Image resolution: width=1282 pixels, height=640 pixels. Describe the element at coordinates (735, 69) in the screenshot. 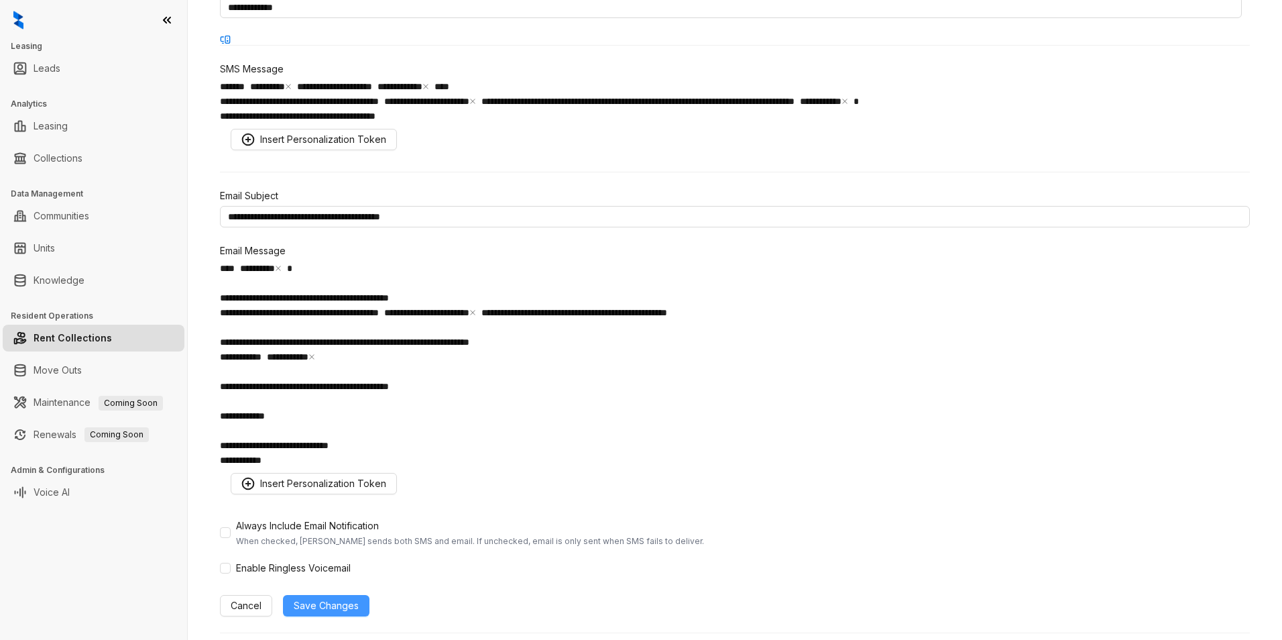

I see `h4: SMS Message` at that location.